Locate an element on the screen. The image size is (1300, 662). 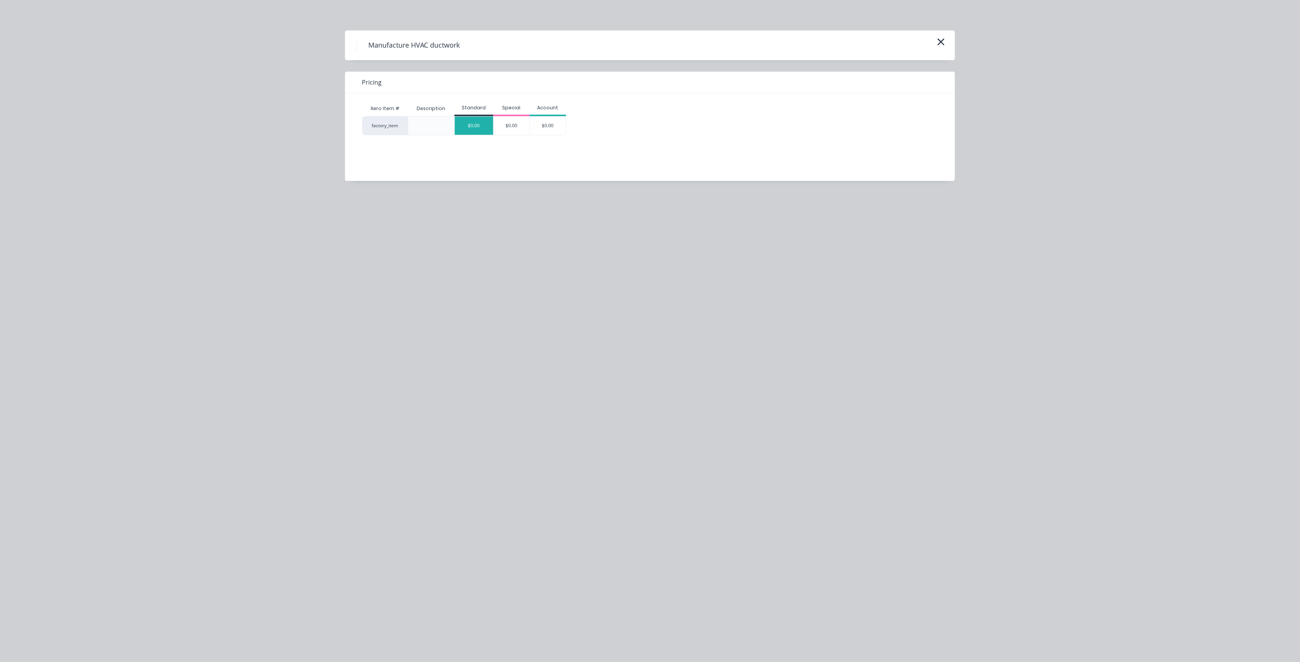
div: Description is located at coordinates (431, 109).